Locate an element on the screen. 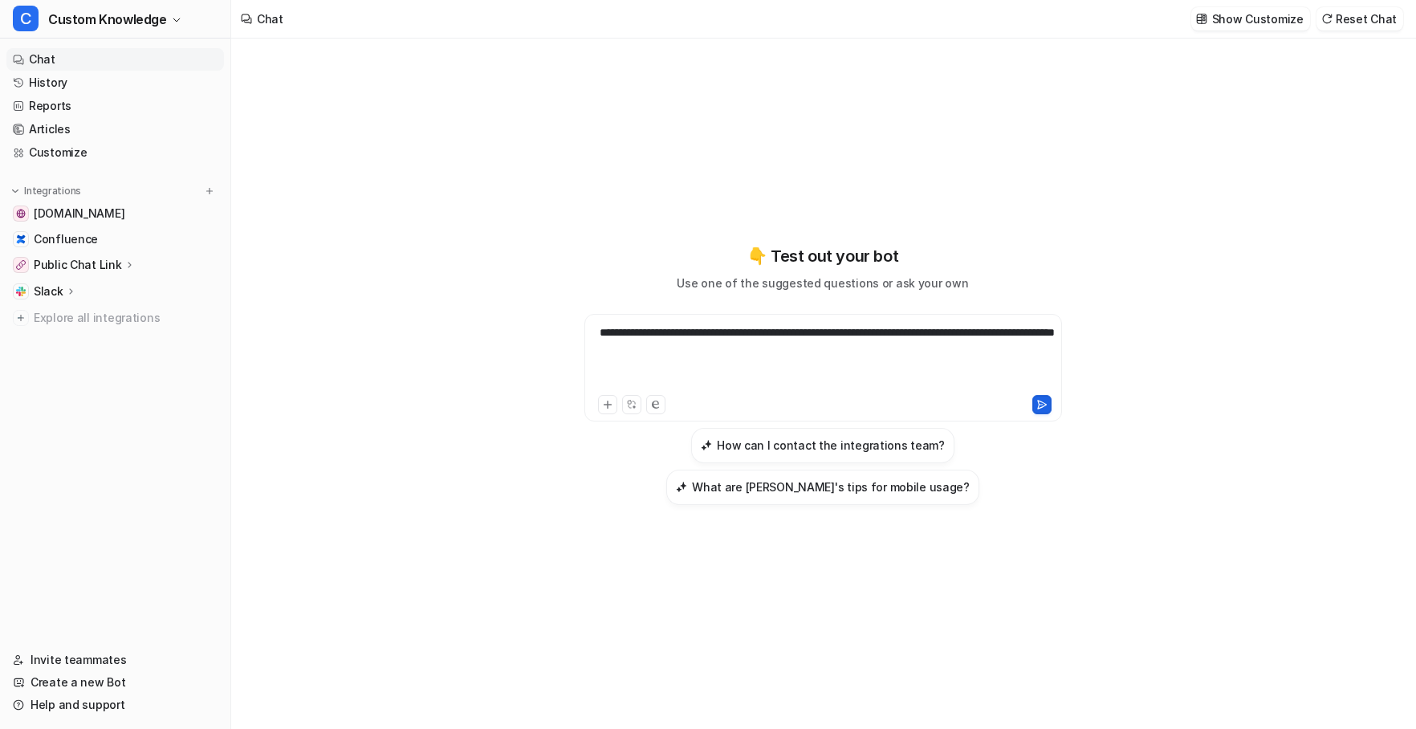  img: customize is located at coordinates (1202, 18).